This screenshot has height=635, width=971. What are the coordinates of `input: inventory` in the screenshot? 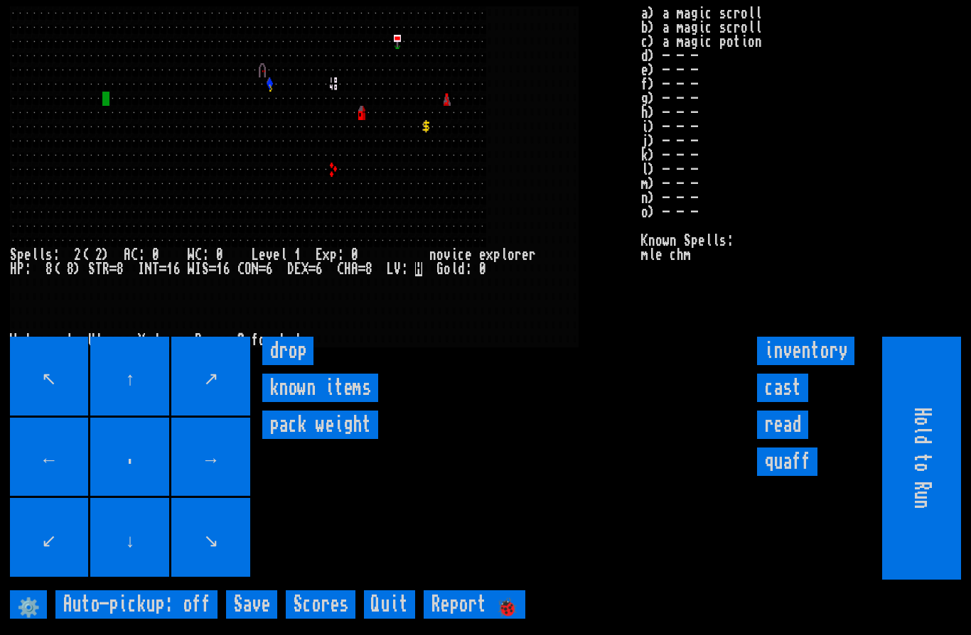 It's located at (805, 351).